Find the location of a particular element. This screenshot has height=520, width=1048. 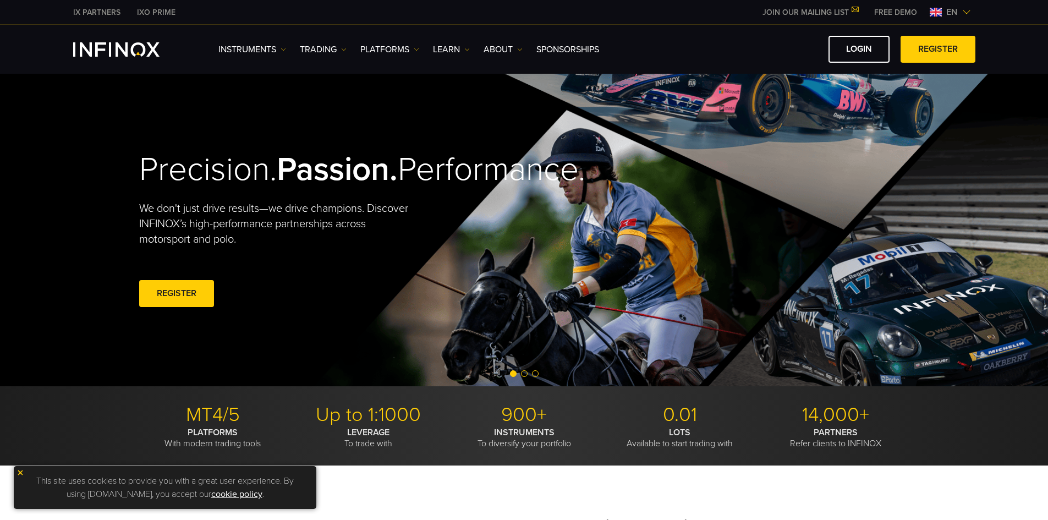

strong: LEVERAGE is located at coordinates (368, 432).